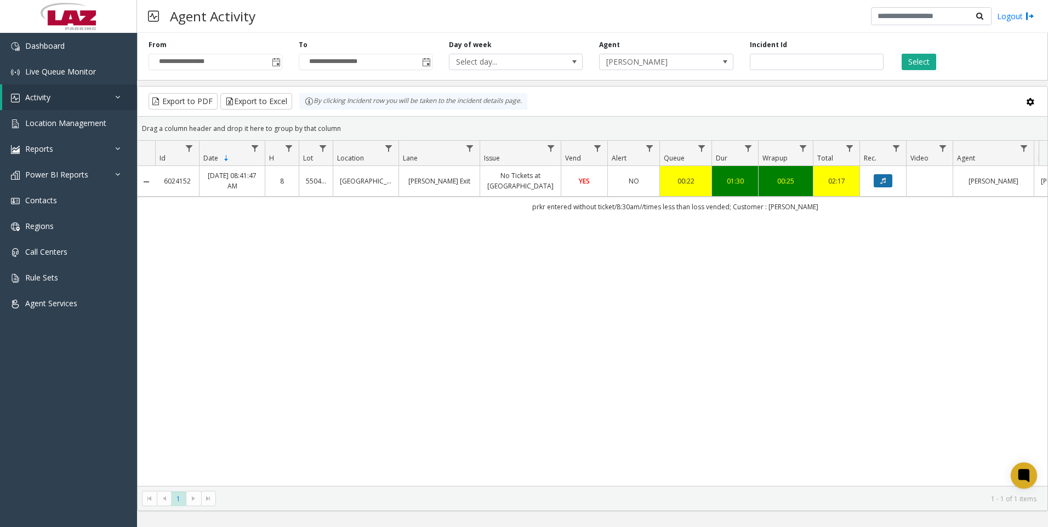  I want to click on div: Data table, so click(592, 313).